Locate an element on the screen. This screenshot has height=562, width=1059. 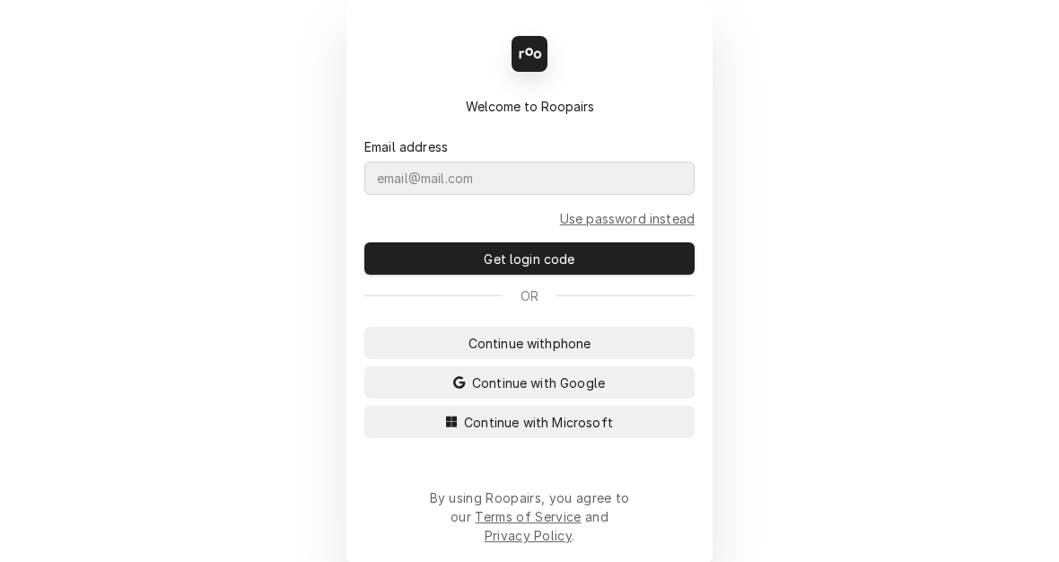
span: Continue with Google is located at coordinates (539, 382).